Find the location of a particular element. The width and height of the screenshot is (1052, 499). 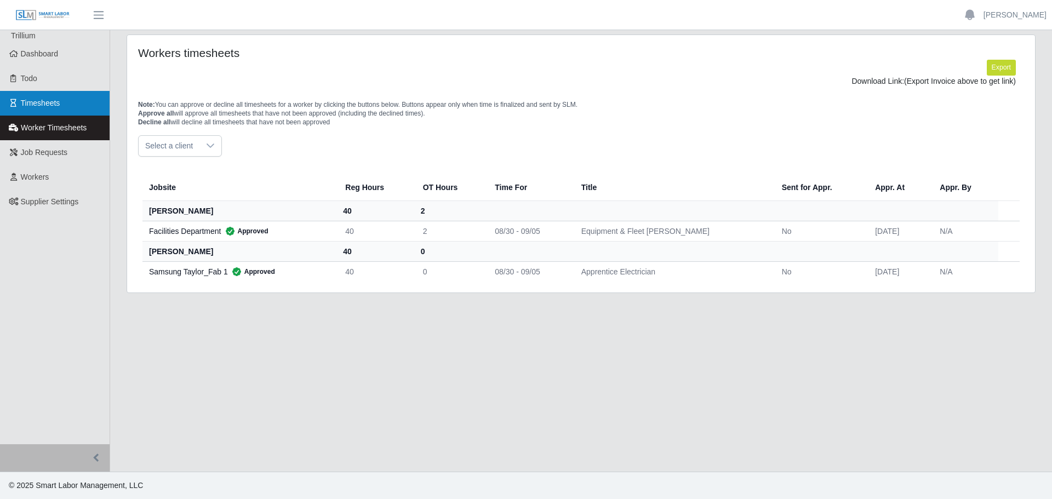

td: Apprentice Electrician is located at coordinates (673, 271).